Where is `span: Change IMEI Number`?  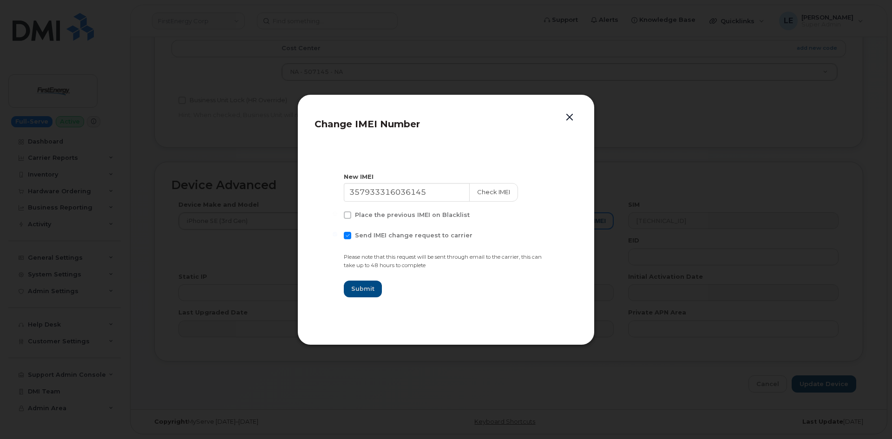 span: Change IMEI Number is located at coordinates (367, 124).